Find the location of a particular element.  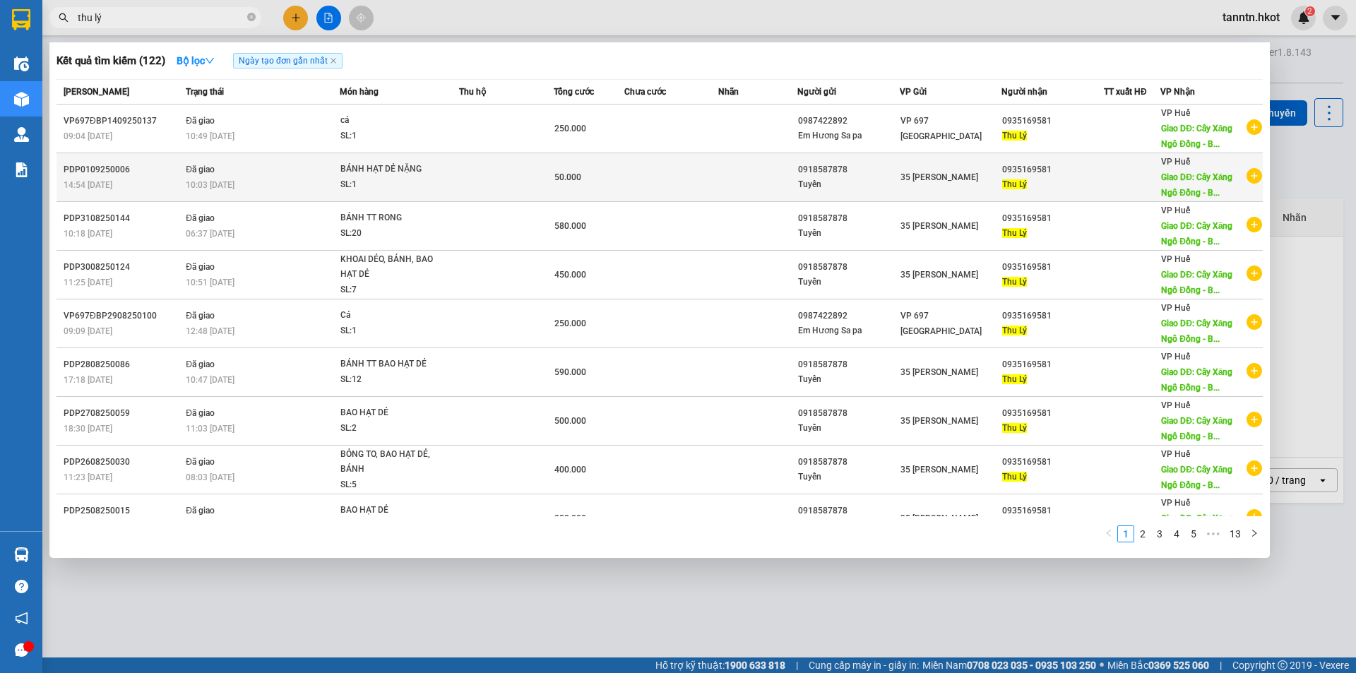

span: question-circle is located at coordinates (21, 586).